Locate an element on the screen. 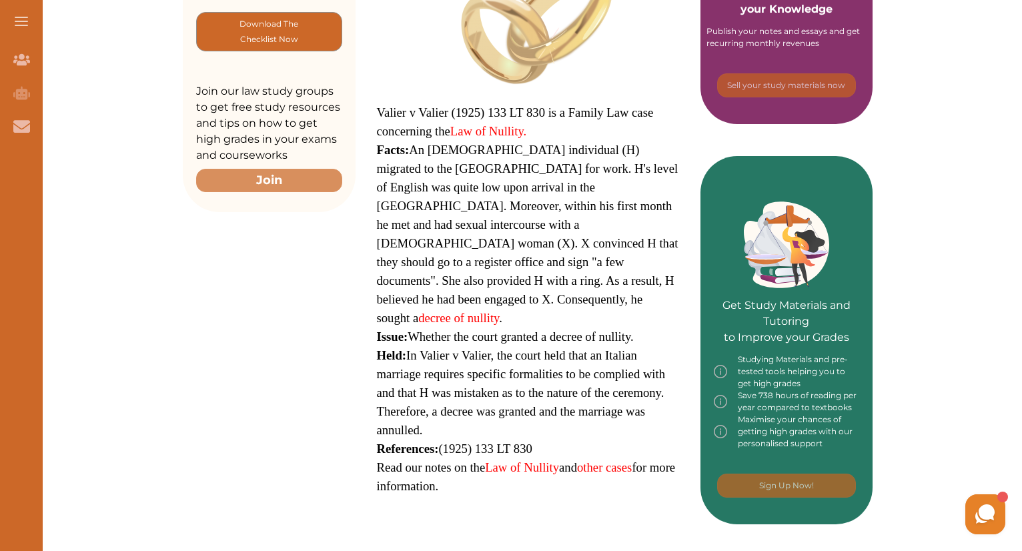 This screenshot has height=551, width=1022. div: Publish your notes and essays and get recurring monthly revenues is located at coordinates (787, 37).